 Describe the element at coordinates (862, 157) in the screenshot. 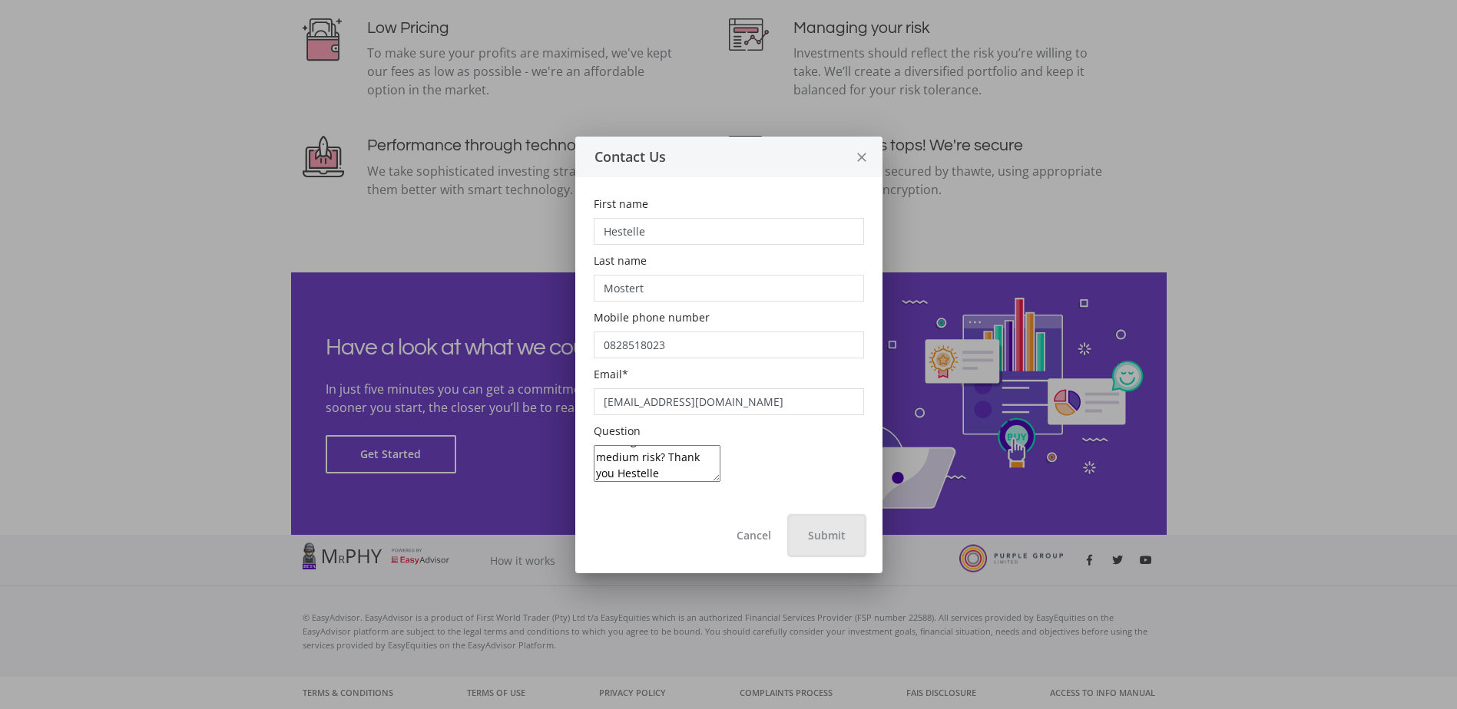

I see `i: close` at that location.